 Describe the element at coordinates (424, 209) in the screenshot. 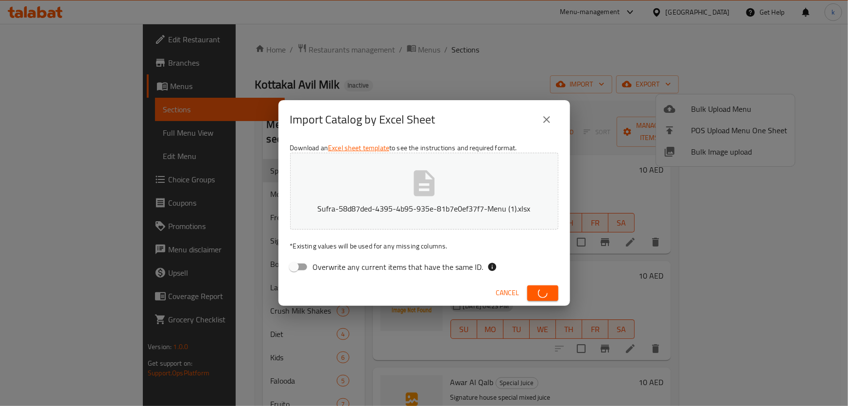

I see `p: Sufra-58d87ded-4395-4b95-935e-81b7e0ef37f7-Menu (1).xlsx` at that location.